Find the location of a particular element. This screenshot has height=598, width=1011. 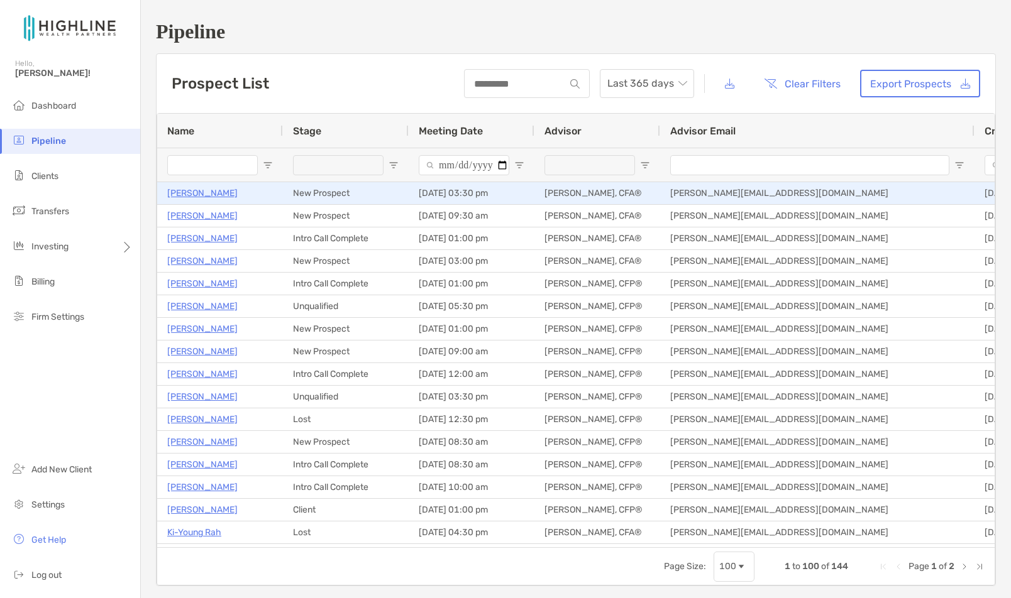

span: Last 365 days is located at coordinates (647, 84).